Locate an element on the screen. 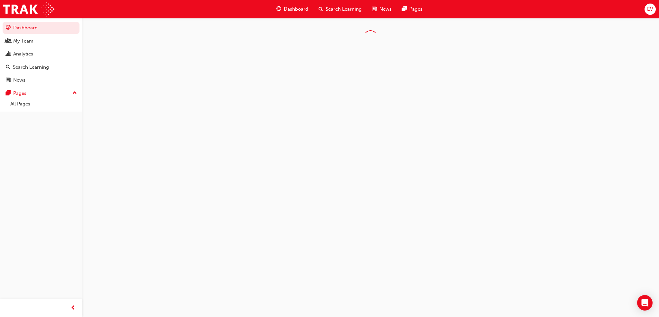 This screenshot has width=659, height=317. div: Open Intercom Messenger is located at coordinates (645, 302).